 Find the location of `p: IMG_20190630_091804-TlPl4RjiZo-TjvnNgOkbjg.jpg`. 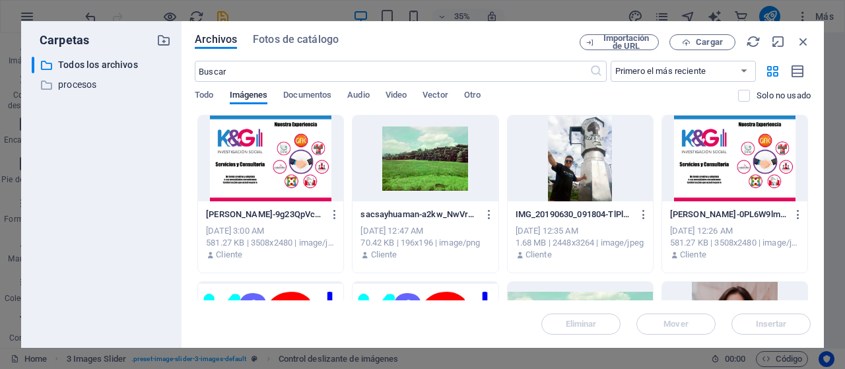

p: IMG_20190630_091804-TlPl4RjiZo-TjvnNgOkbjg.jpg is located at coordinates (574, 214).